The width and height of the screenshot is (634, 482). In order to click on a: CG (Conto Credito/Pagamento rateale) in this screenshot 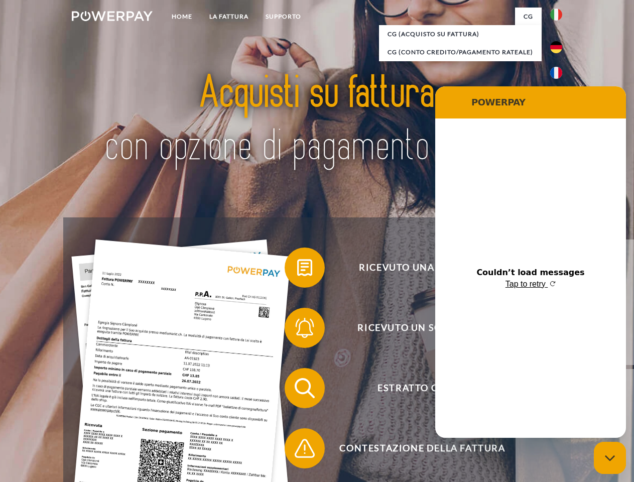, I will do `click(460, 52)`.